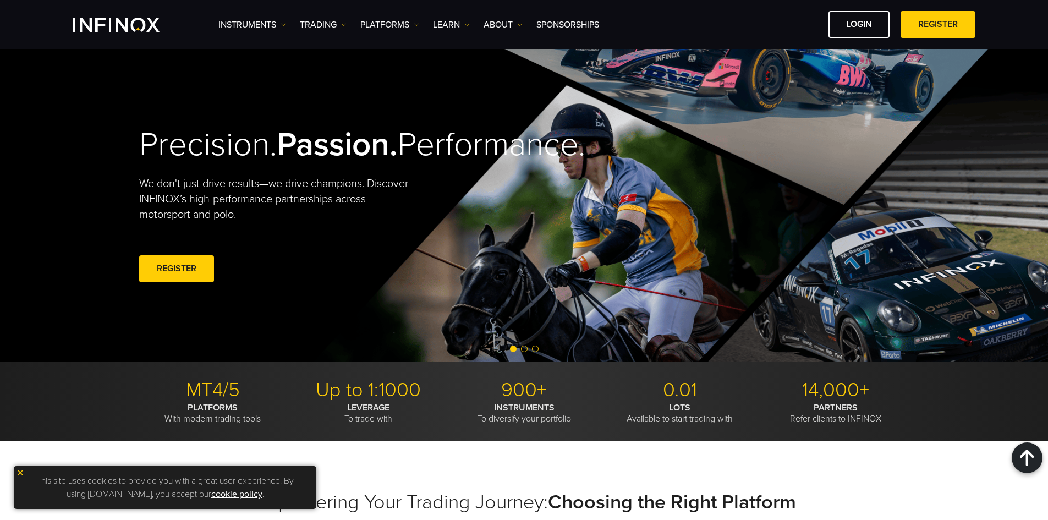  I want to click on p: Up to 1:1000, so click(369, 390).